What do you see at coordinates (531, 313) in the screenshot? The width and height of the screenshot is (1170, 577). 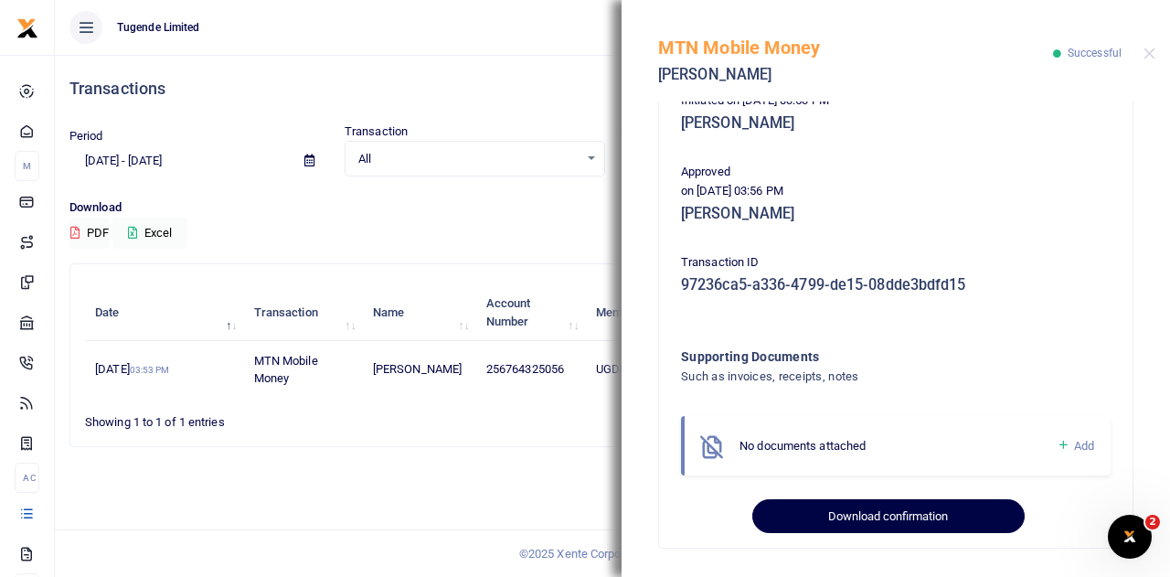 I see `th: Account Number: activate to sort column ascending` at bounding box center [531, 313].